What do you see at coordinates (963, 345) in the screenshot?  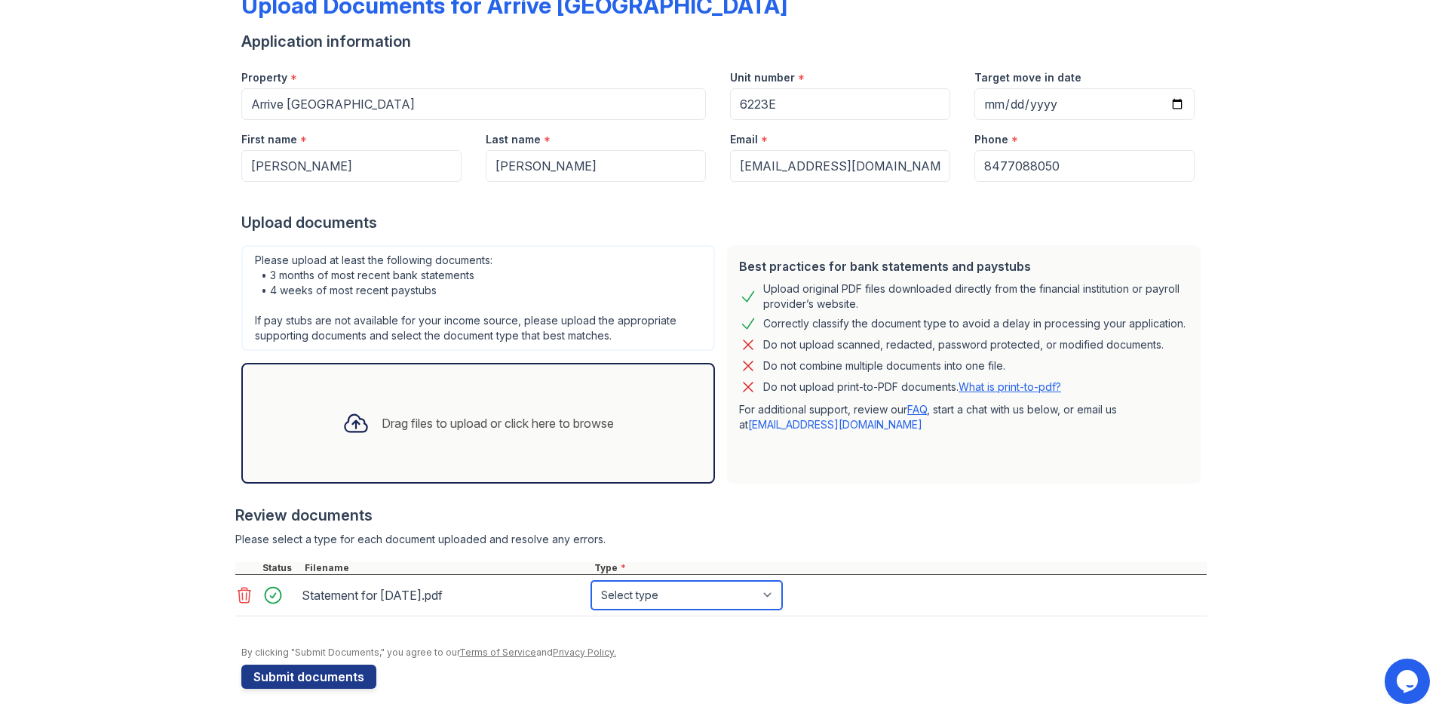 I see `div: Do not upload scanned, redacted, password protected, or modified documents.` at bounding box center [963, 345].